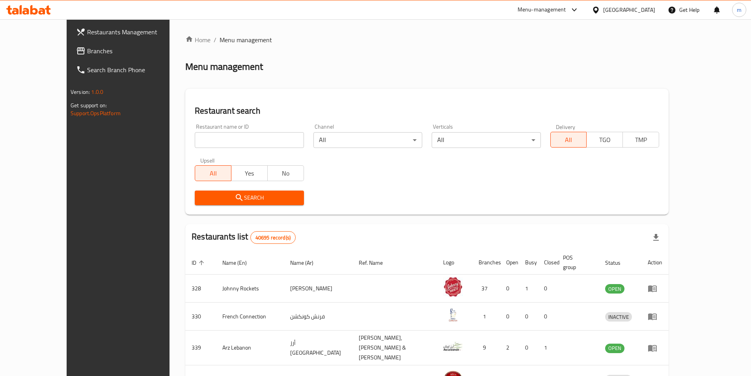 The width and height of the screenshot is (751, 376). What do you see at coordinates (240, 262) in the screenshot?
I see `span: Name (En)` at bounding box center [240, 262].